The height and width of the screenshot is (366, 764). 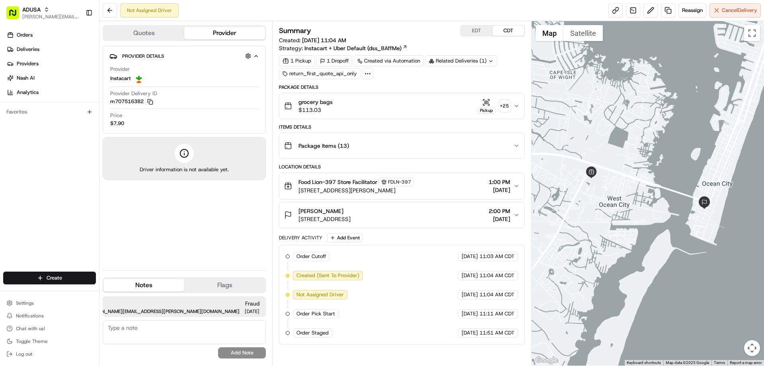 What do you see at coordinates (497, 314) in the screenshot?
I see `span: 11:11 AM CDT` at bounding box center [497, 314].